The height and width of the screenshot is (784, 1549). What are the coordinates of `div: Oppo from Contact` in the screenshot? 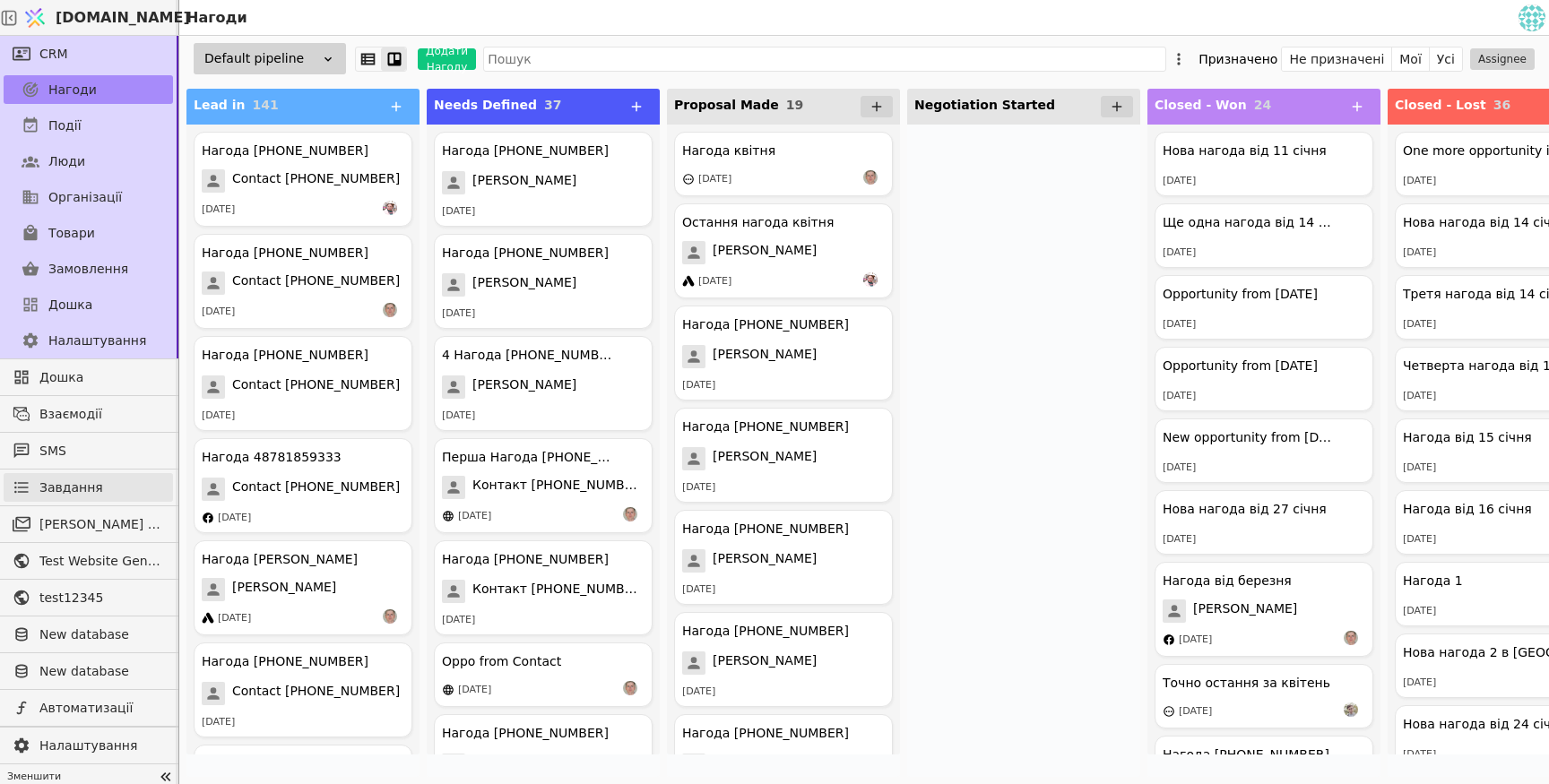 It's located at (501, 662).